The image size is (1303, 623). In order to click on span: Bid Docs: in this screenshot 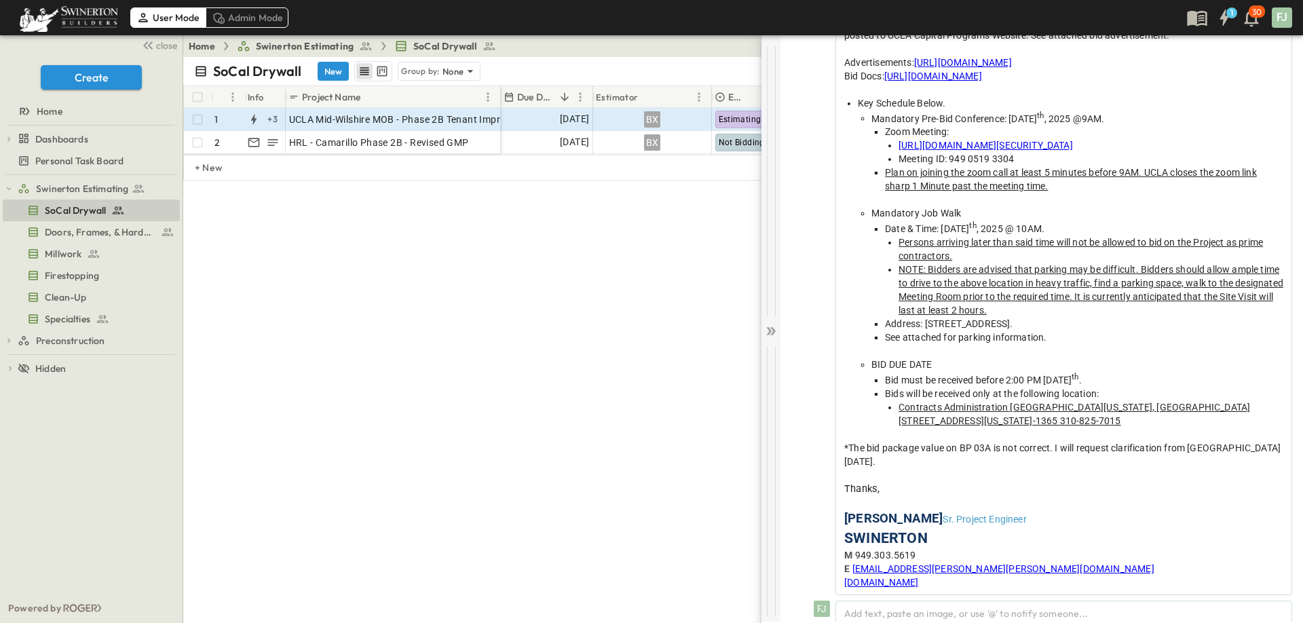, I will do `click(864, 76)`.